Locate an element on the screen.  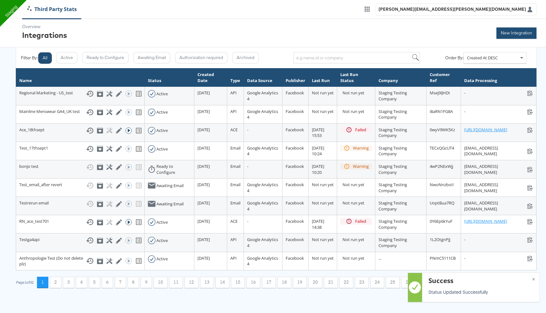
span: Email is located at coordinates (235, 203).